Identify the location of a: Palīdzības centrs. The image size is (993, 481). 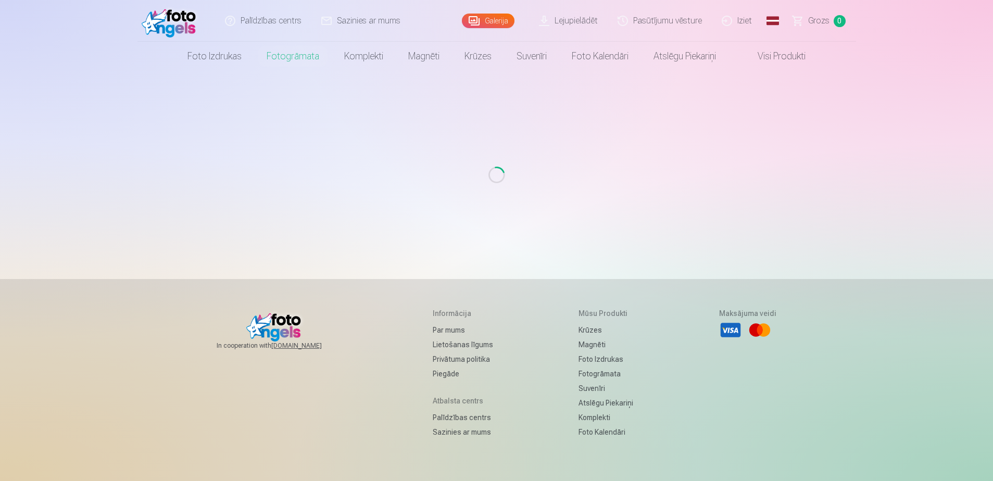
(463, 418).